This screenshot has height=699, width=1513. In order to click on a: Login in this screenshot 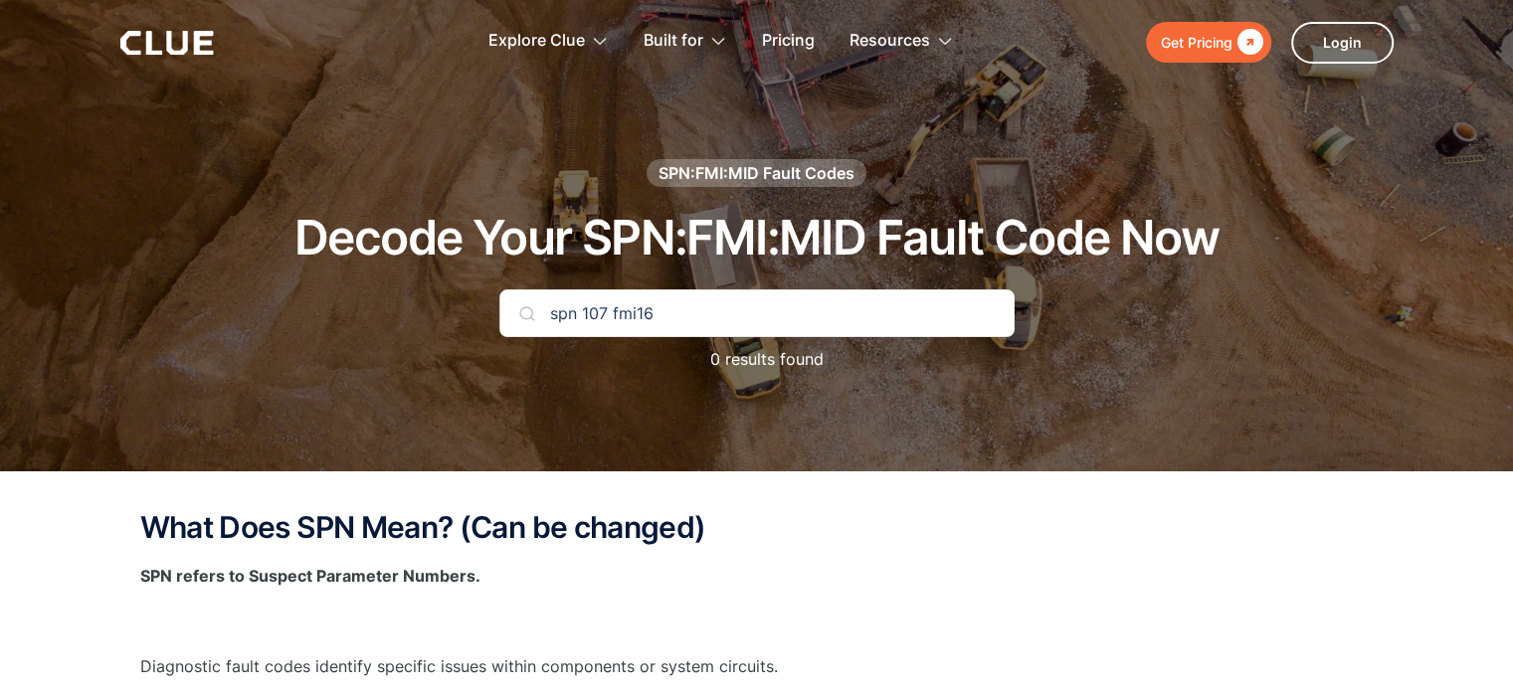, I will do `click(1342, 43)`.